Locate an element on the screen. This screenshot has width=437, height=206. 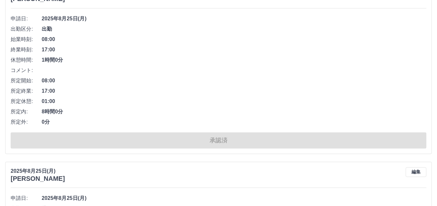
span: 所定開始: is located at coordinates (26, 81).